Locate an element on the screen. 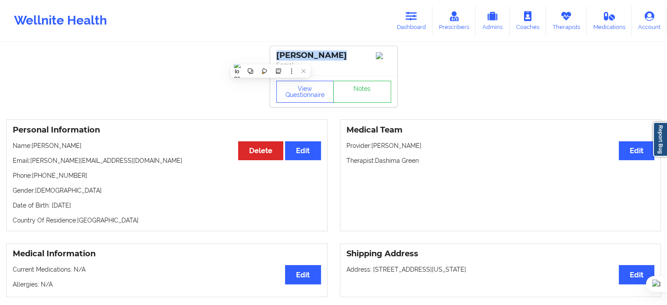 The image size is (667, 305). h3: Shipping Address is located at coordinates (501, 254).